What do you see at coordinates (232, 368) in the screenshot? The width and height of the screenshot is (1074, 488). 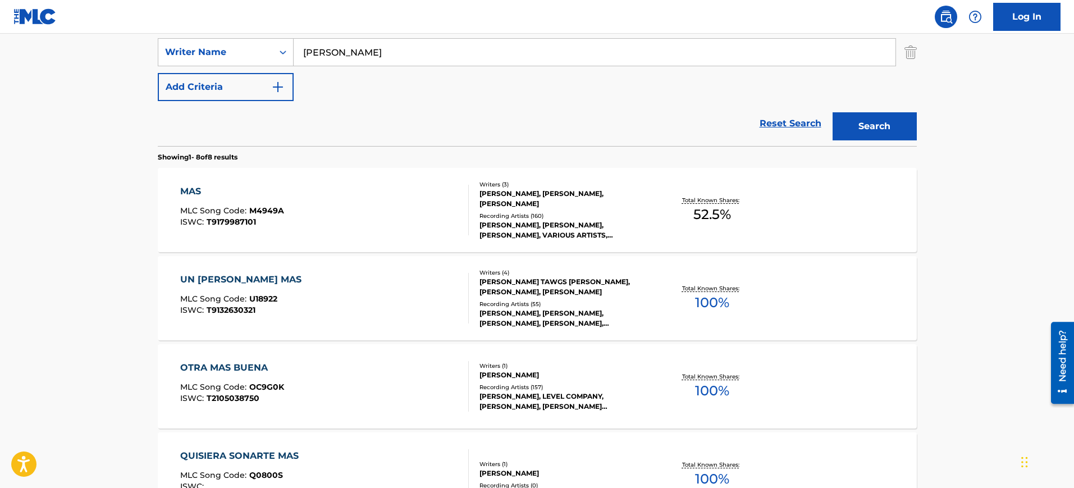 I see `div: OTRA MAS BUENA` at bounding box center [232, 368].